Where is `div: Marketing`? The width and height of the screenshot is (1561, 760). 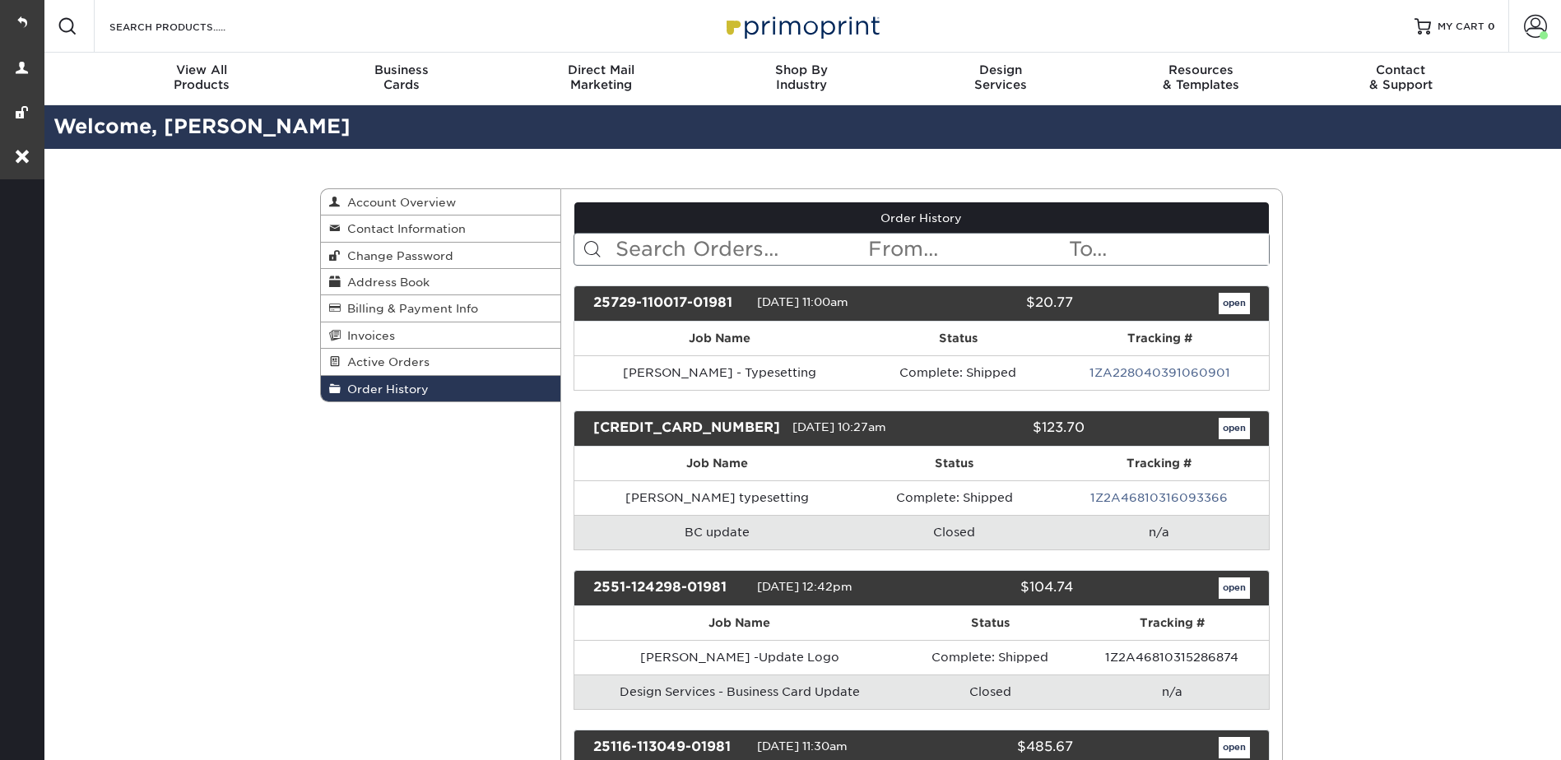 div: Marketing is located at coordinates (601, 77).